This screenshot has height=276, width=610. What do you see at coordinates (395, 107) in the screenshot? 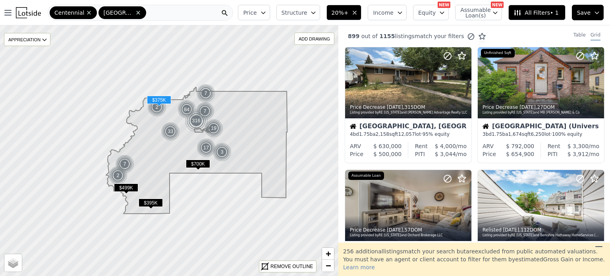
I see `time: 2025-09-17 14:39` at bounding box center [395, 107].